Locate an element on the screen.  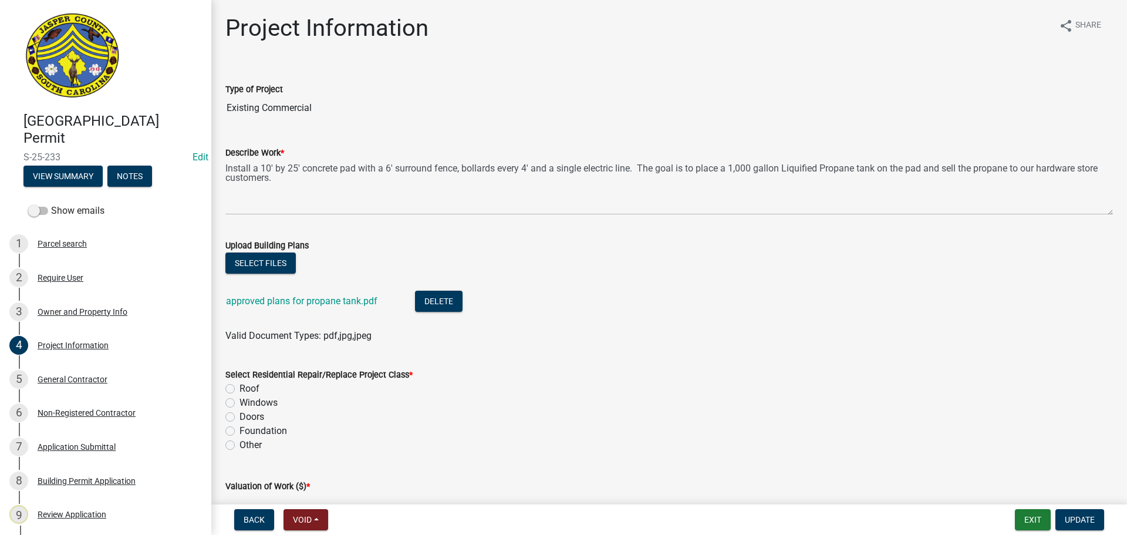
button: View Summary is located at coordinates (63, 176).